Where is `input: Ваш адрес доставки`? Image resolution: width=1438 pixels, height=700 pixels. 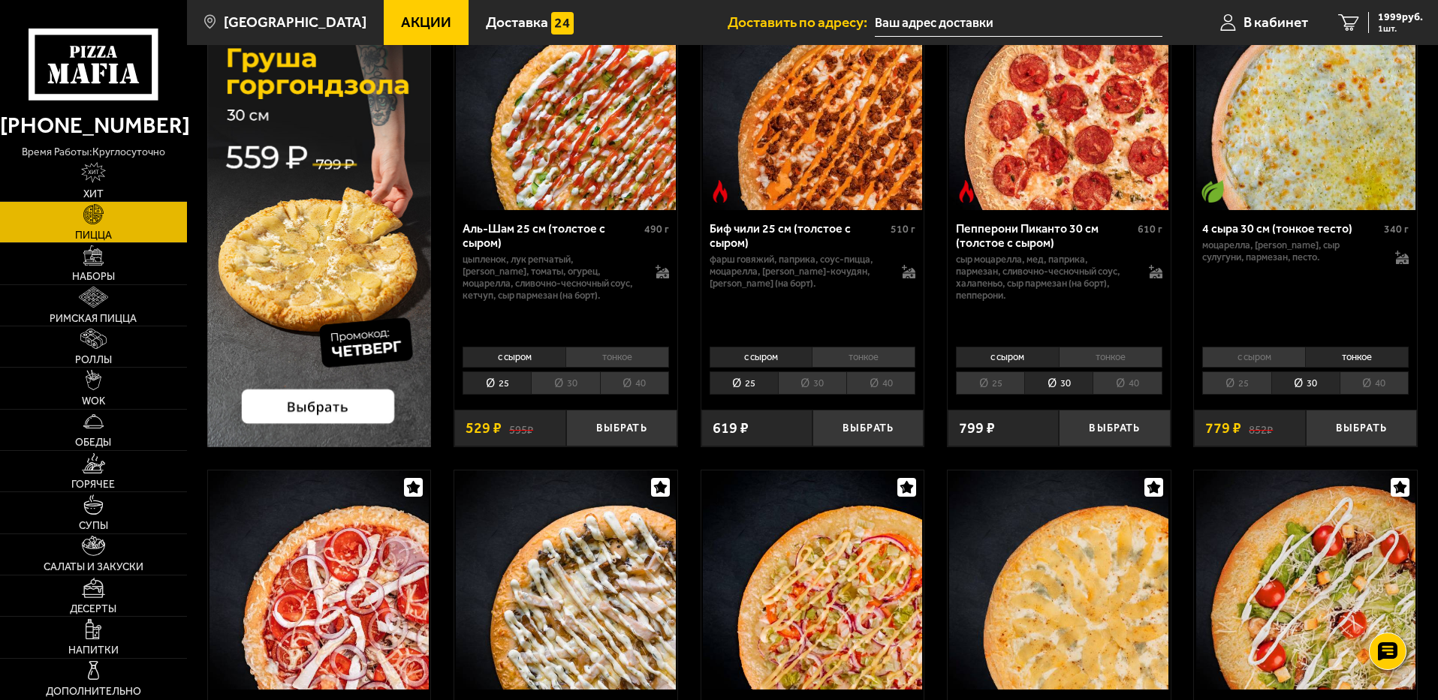 input: Ваш адрес доставки is located at coordinates (1018, 23).